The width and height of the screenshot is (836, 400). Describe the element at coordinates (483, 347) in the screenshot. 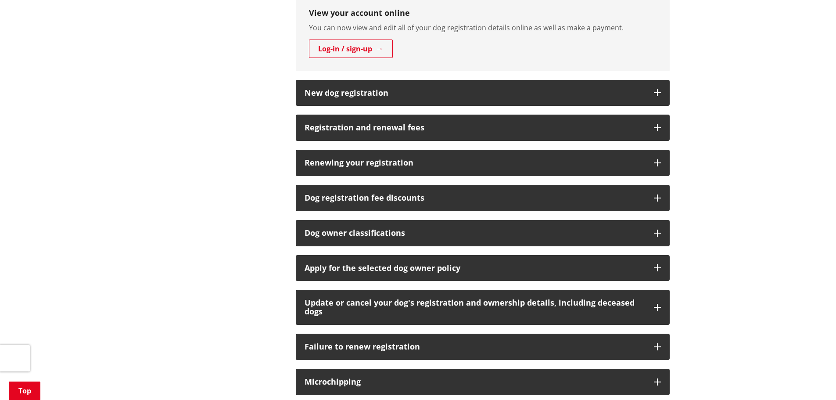

I see `button: Failure to renew registration` at that location.